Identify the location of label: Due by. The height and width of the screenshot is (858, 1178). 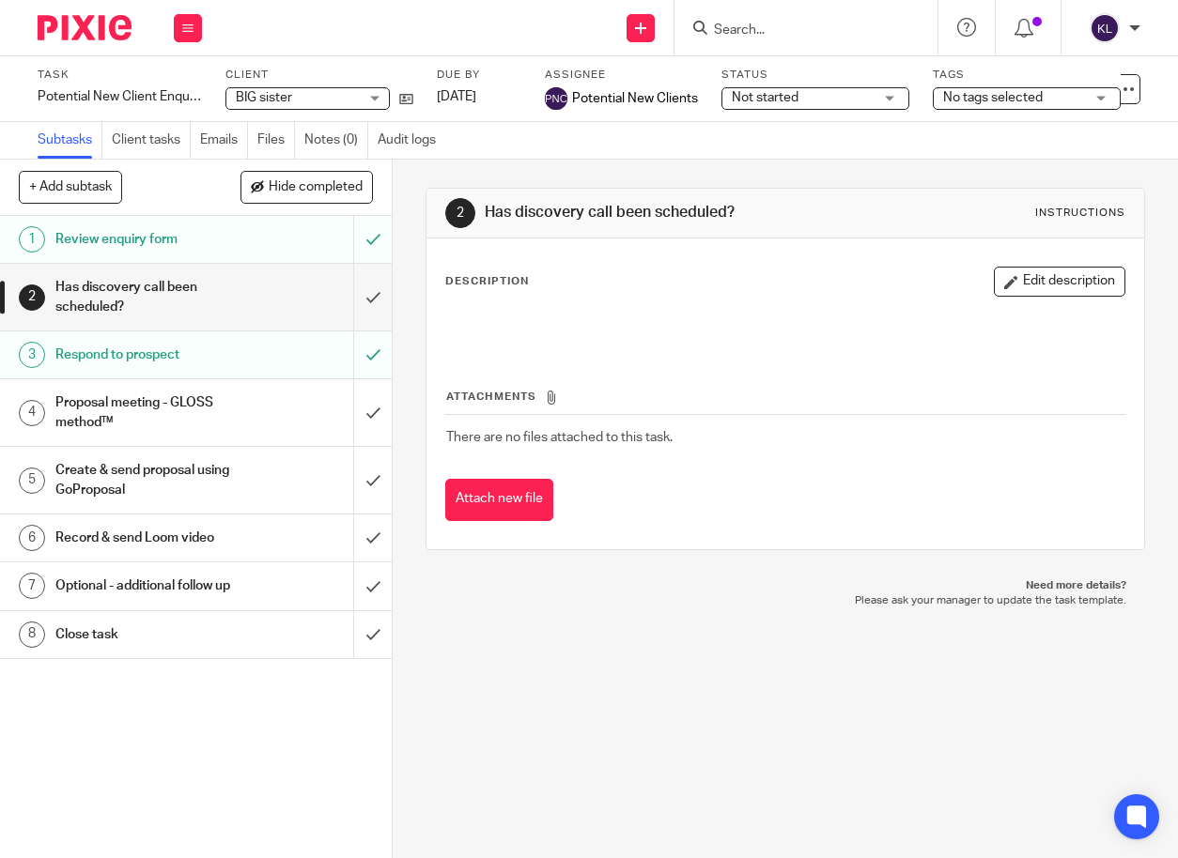
(479, 75).